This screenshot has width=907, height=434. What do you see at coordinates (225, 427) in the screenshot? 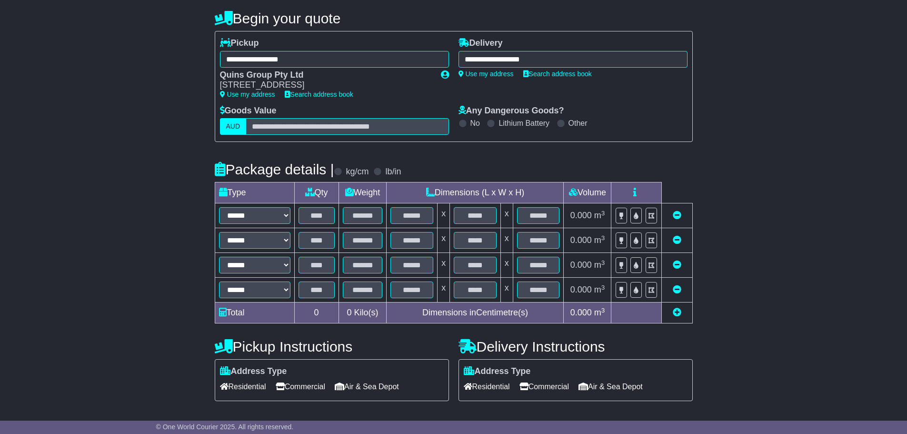
I see `span: © One World Courier 2025. All rights reserved.` at bounding box center [225, 427].